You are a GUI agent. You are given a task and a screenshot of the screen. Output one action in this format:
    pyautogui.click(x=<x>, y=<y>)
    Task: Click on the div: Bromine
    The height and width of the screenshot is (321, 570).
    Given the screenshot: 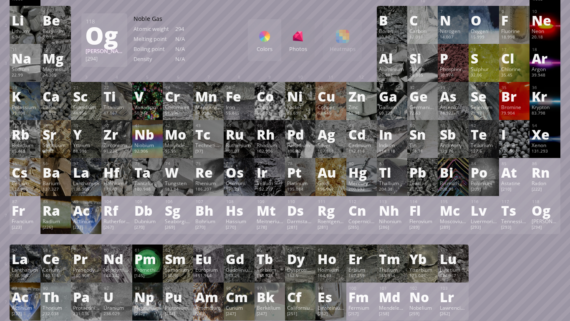 What is the action you would take?
    pyautogui.click(x=514, y=107)
    